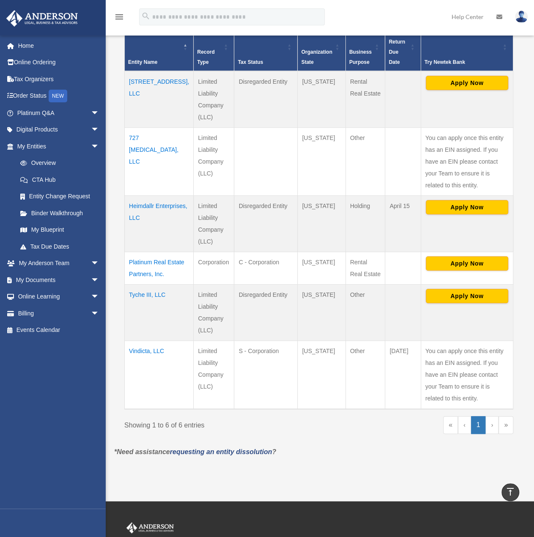 This screenshot has height=537, width=534. Describe the element at coordinates (119, 18) in the screenshot. I see `a: menu` at that location.